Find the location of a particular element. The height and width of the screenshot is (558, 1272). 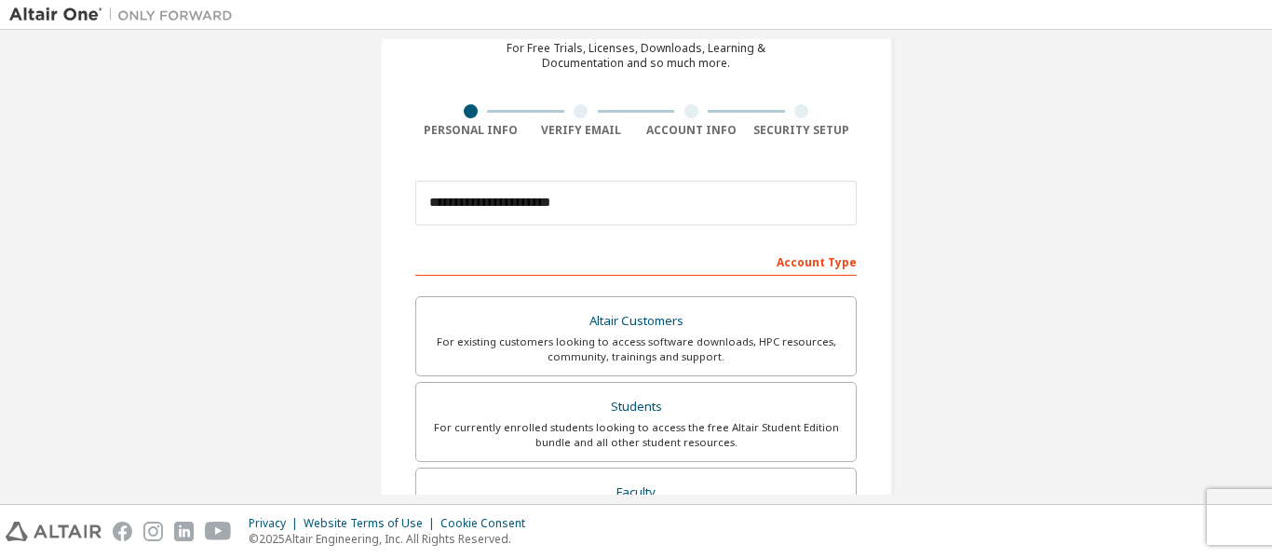

div: For existing customers looking to access software downloads, HPC resources, community, trainings ... is located at coordinates (636, 349).